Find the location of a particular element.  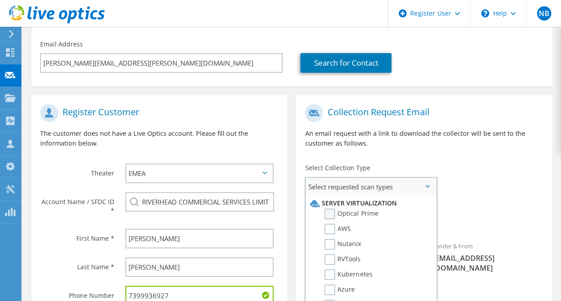

label: Email Address is located at coordinates (62, 44).